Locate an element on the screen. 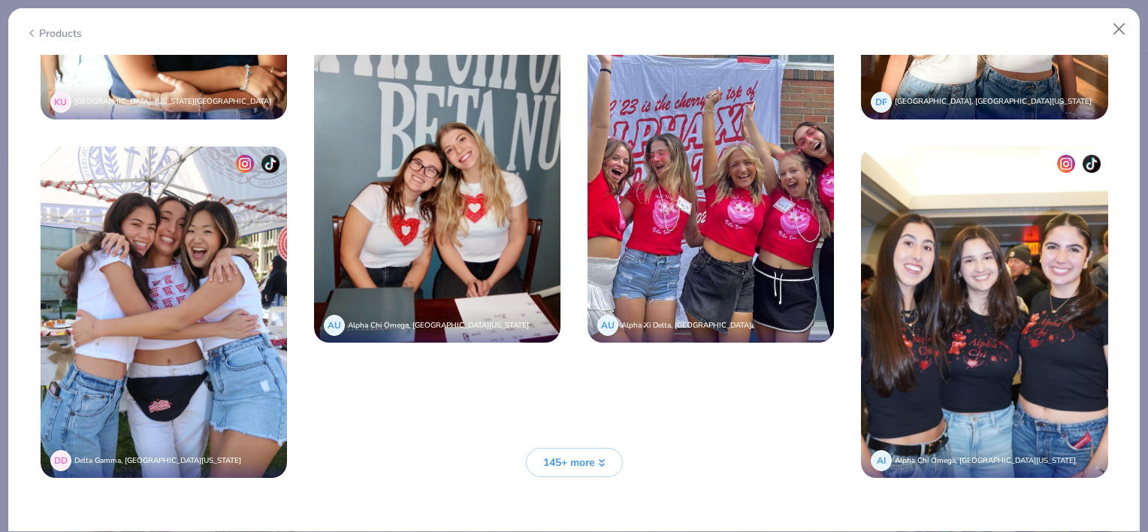 The width and height of the screenshot is (1148, 532). div: Products is located at coordinates (53, 33).